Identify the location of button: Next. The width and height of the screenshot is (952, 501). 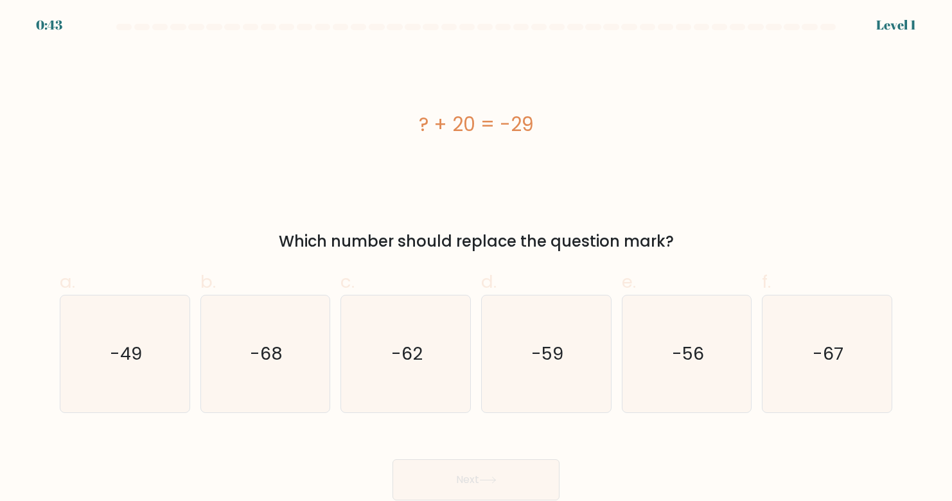
(476, 480).